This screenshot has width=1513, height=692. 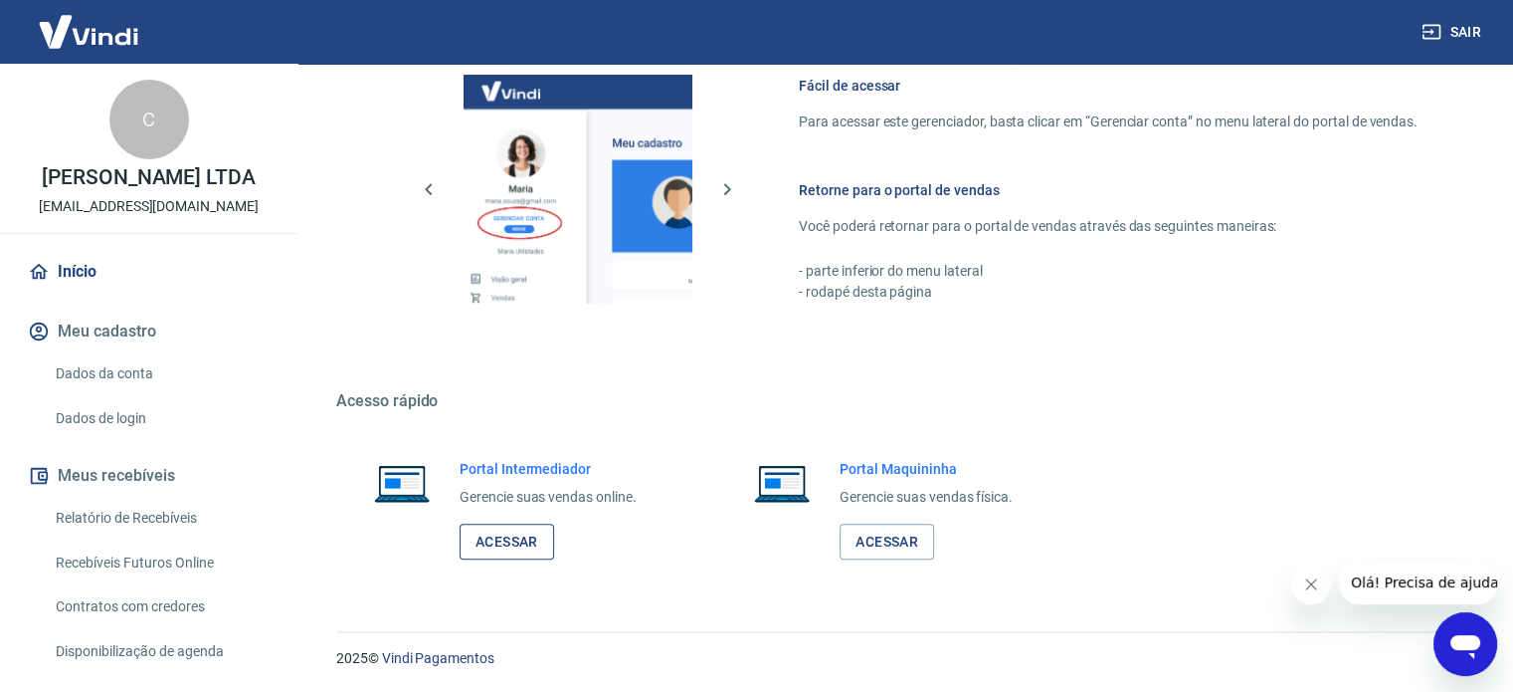 What do you see at coordinates (160, 606) in the screenshot?
I see `a: Contratos com credores` at bounding box center [160, 606].